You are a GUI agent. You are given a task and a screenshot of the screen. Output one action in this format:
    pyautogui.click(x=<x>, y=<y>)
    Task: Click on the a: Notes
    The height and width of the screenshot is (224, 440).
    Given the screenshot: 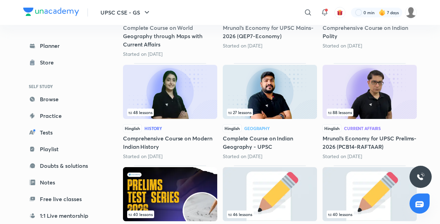 What is the action you would take?
    pyautogui.click(x=63, y=182)
    